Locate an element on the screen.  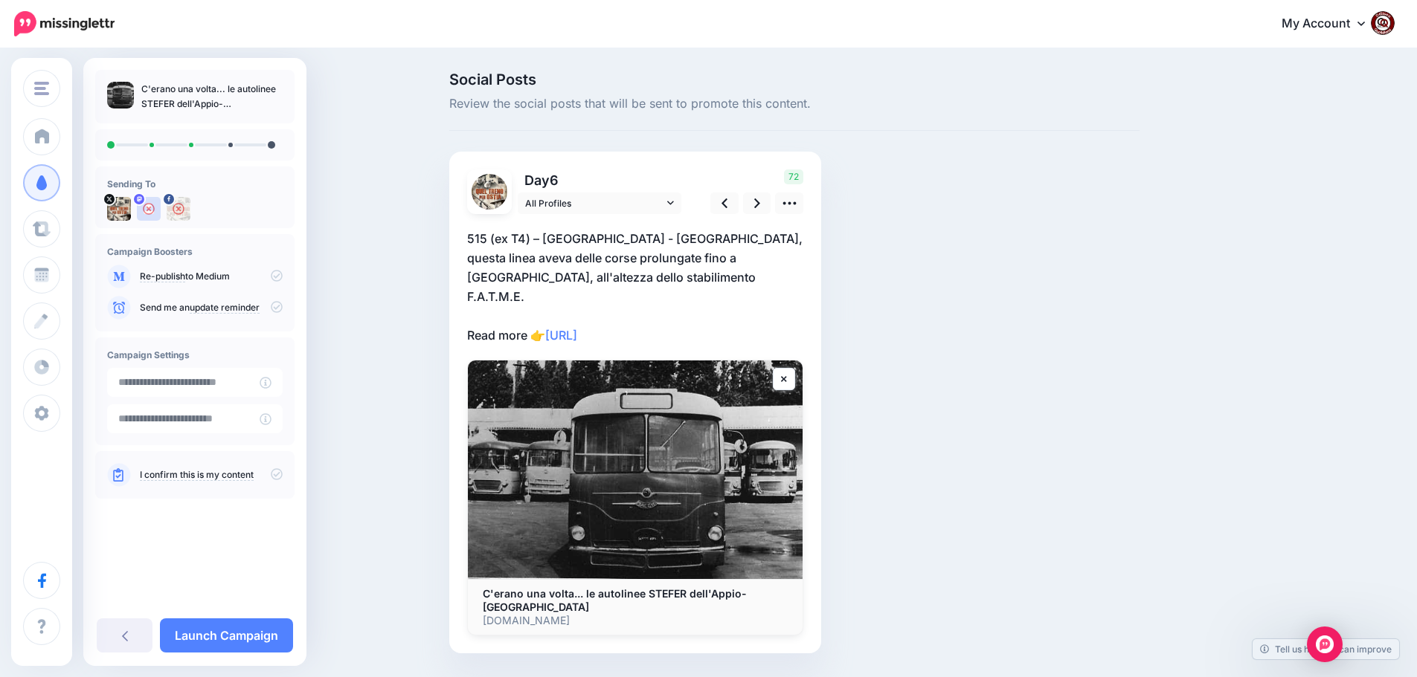
h4: Campaign Settings is located at coordinates (195, 355).